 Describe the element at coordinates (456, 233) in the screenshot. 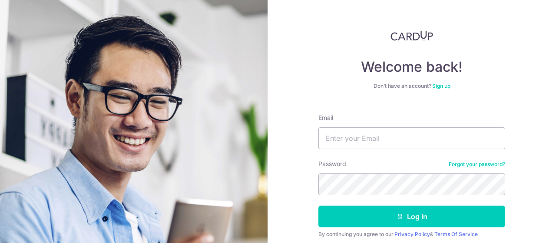

I see `a: Terms Of Service` at that location.